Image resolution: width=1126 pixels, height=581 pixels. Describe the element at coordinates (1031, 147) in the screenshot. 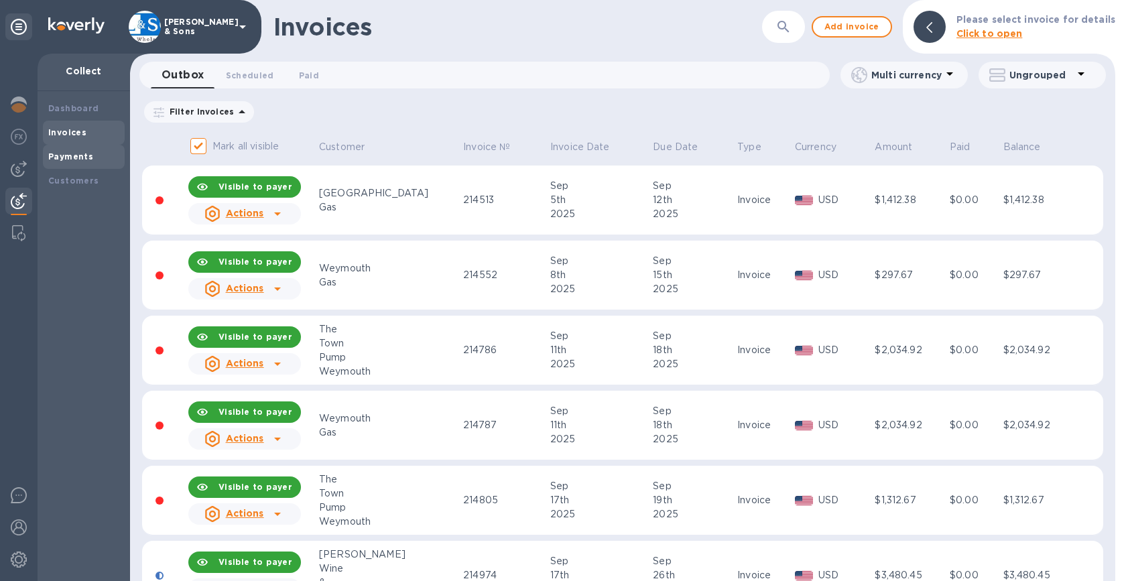

I see `span: Balance` at that location.